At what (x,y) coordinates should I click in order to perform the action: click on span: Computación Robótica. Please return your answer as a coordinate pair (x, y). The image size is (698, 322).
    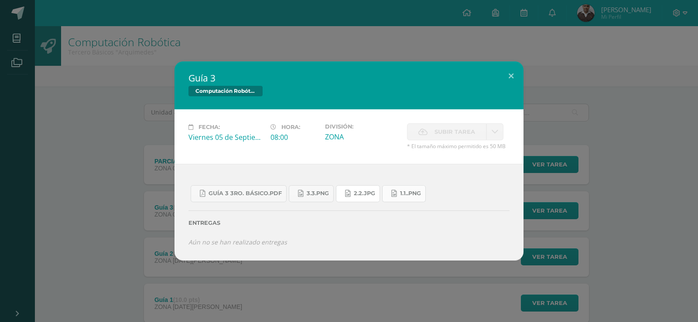
    Looking at the image, I should click on (225, 91).